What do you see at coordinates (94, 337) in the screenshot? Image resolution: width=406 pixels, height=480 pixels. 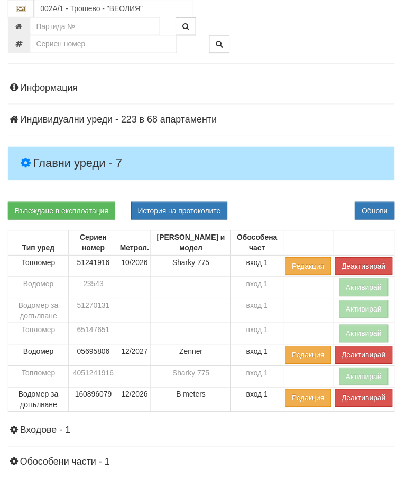 I see `td: 65147651` at bounding box center [94, 337].